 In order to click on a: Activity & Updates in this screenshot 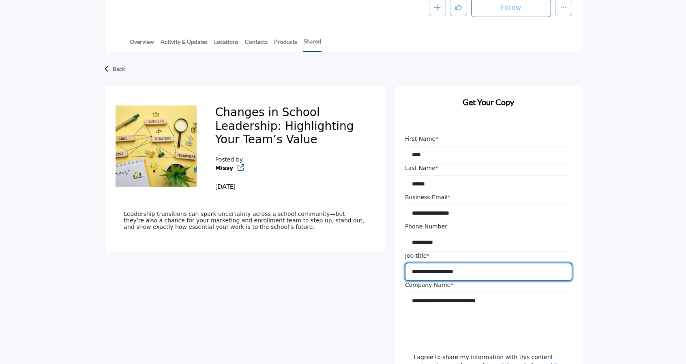, I will do `click(184, 44)`.